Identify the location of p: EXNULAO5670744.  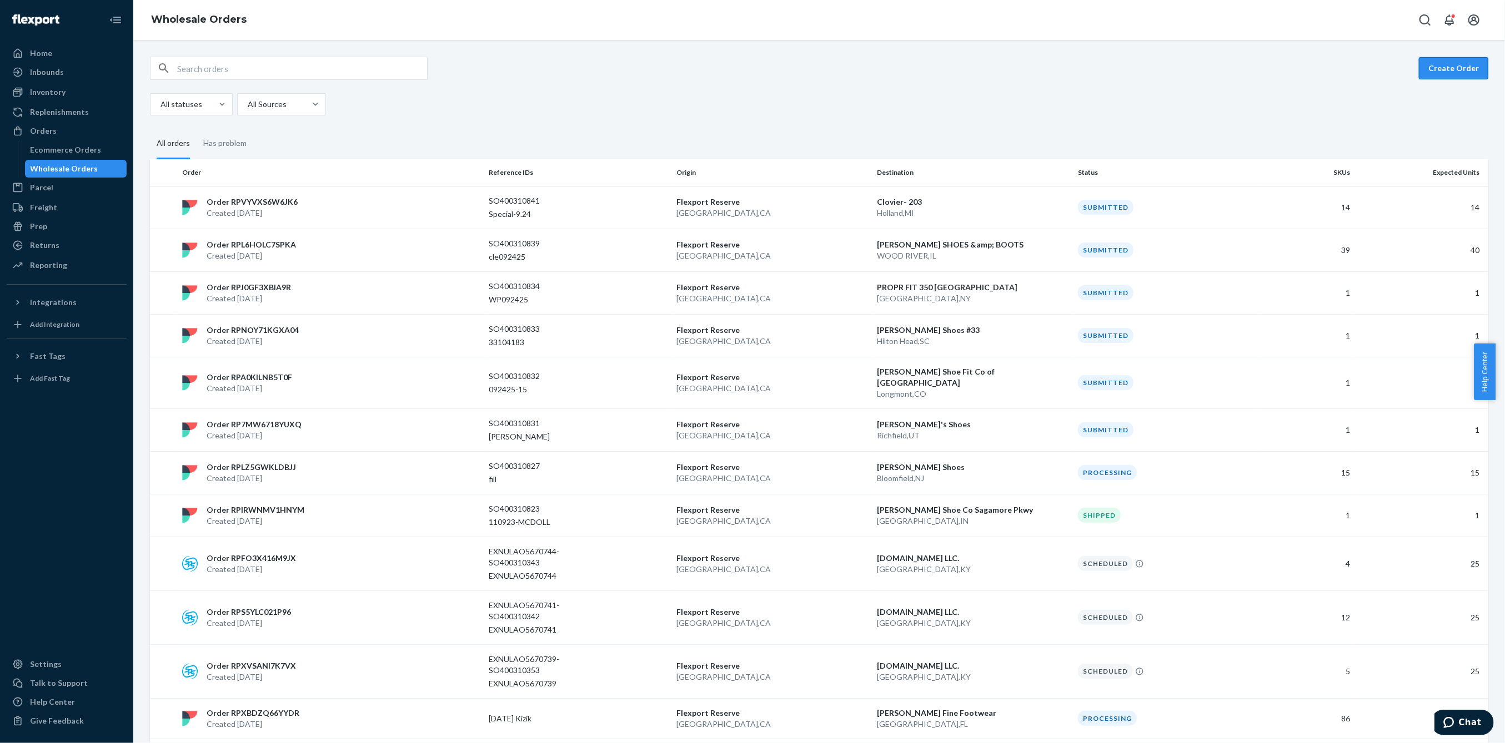
(534, 576).